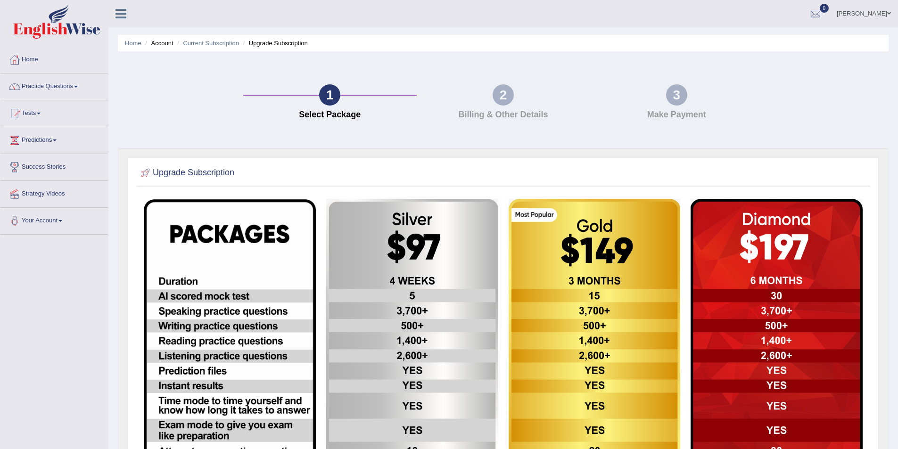 Image resolution: width=898 pixels, height=449 pixels. I want to click on a: Your Account, so click(54, 220).